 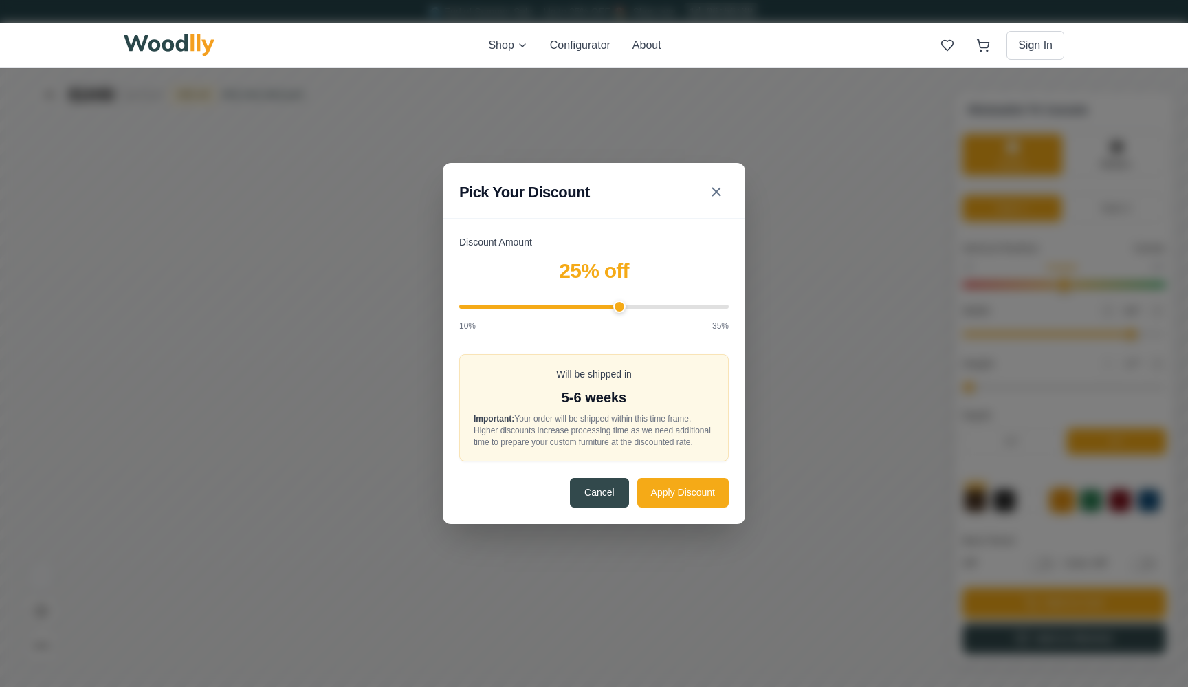 I want to click on div: Your order will be shipped within this time frame. Higher discounts increase processing time as w..., so click(x=594, y=430).